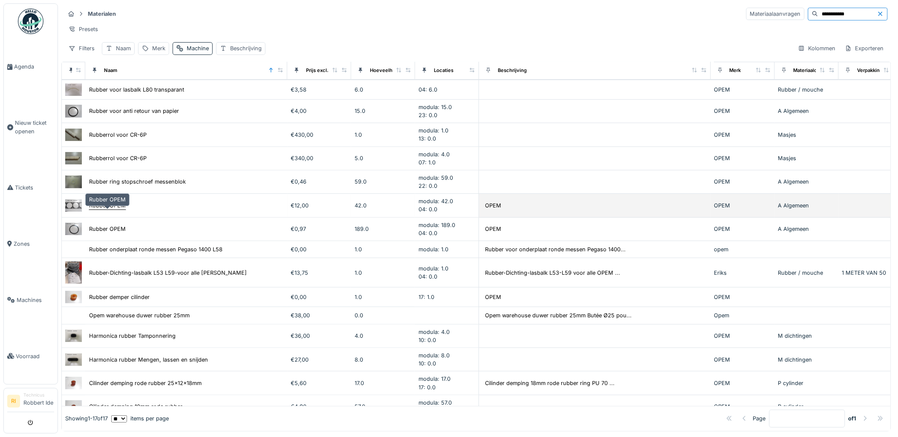  What do you see at coordinates (319, 90) in the screenshot?
I see `div: €3,58` at bounding box center [319, 90].